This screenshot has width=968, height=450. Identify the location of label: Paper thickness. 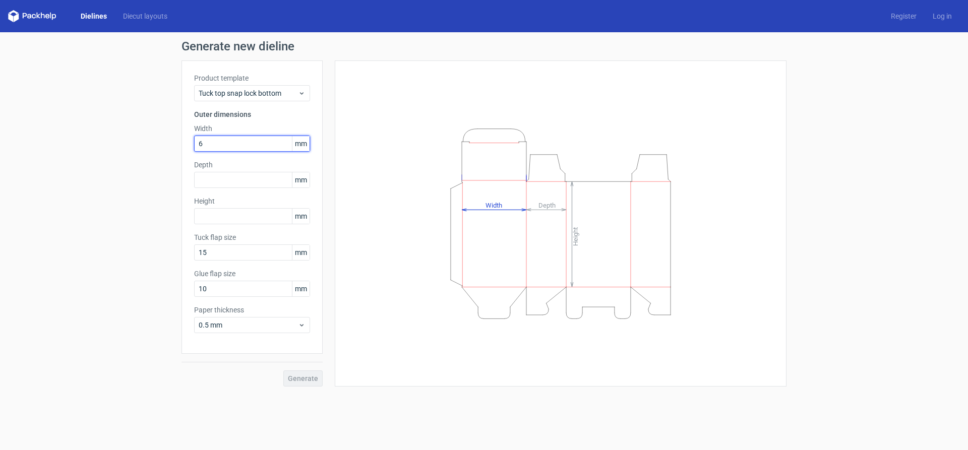
(252, 310).